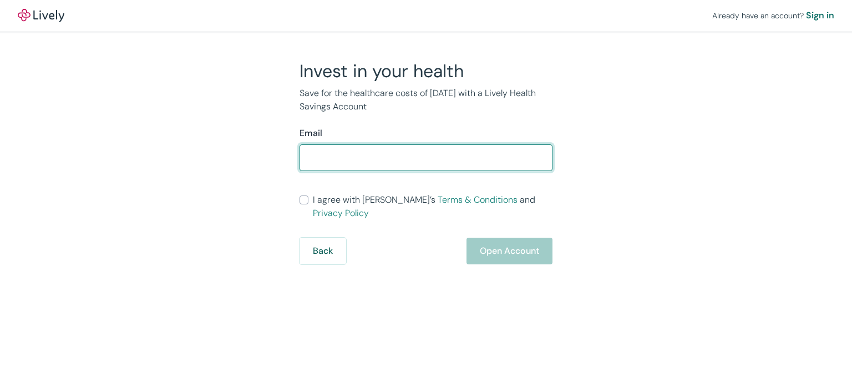 This screenshot has height=386, width=852. Describe the element at coordinates (478, 199) in the screenshot. I see `a: Terms & Conditions` at that location.